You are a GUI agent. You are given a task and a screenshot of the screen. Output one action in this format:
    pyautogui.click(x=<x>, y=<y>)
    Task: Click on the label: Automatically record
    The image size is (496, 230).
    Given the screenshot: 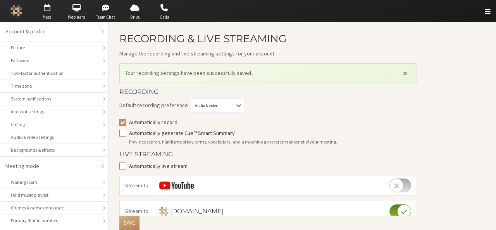 What is the action you would take?
    pyautogui.click(x=273, y=122)
    